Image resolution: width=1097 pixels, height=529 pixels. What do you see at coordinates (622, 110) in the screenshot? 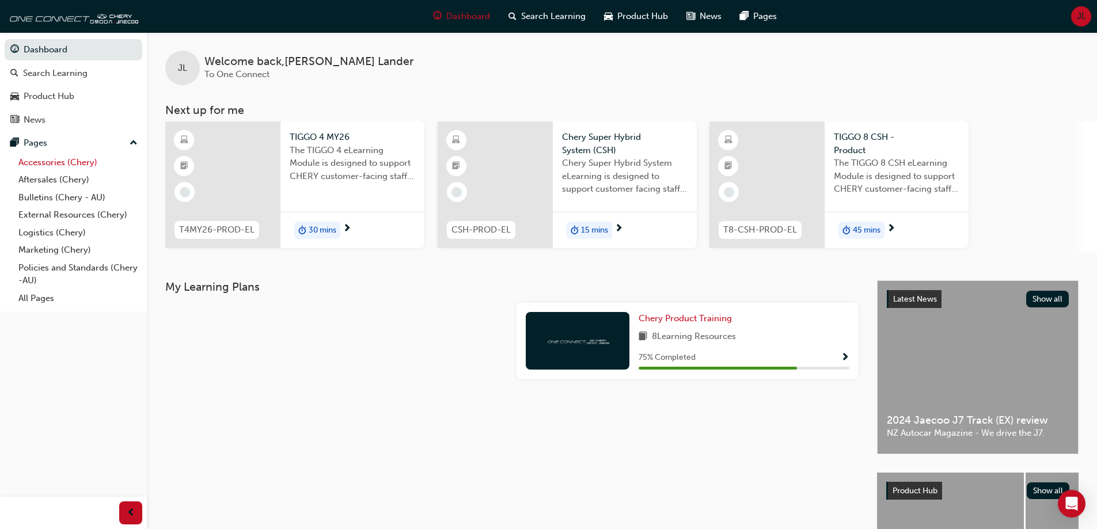
I see `h3: Next up for me` at bounding box center [622, 110].